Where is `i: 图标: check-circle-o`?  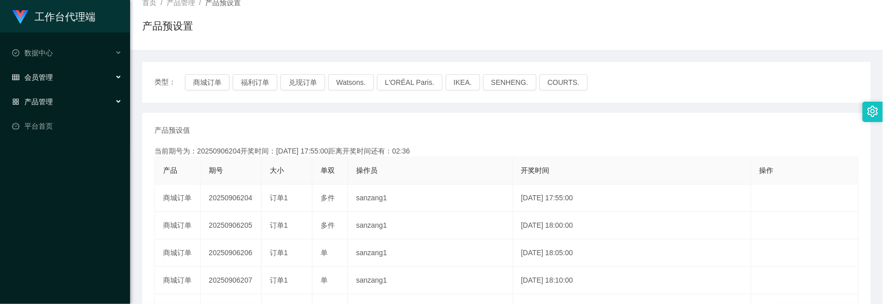 i: 图标: check-circle-o is located at coordinates (16, 53).